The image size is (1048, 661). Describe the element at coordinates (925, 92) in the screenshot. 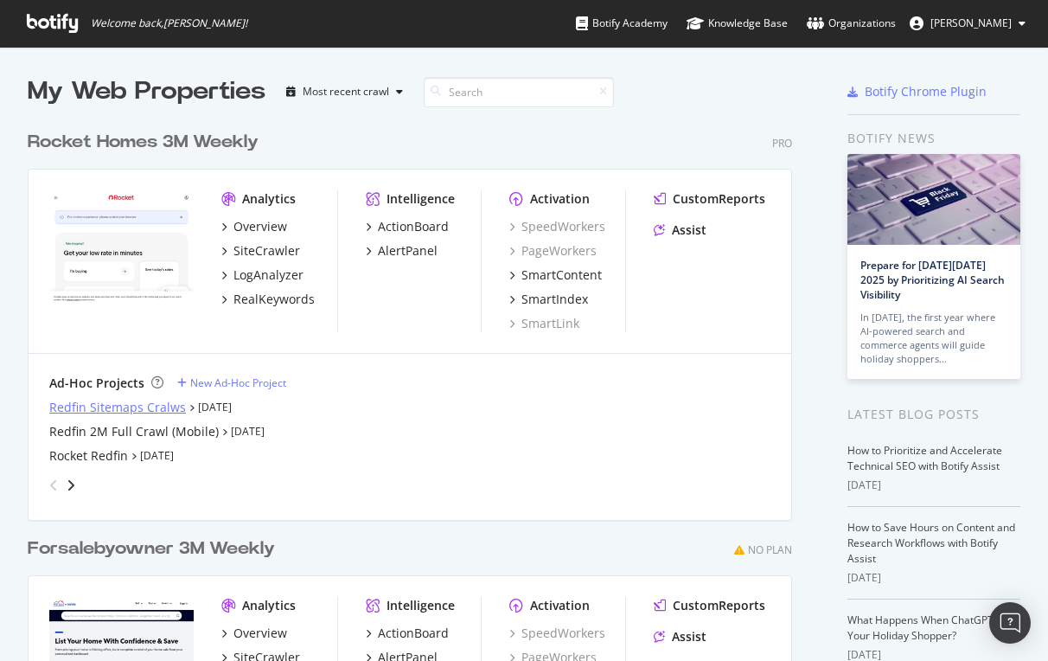

I see `div: Botify Chrome Plugin` at that location.